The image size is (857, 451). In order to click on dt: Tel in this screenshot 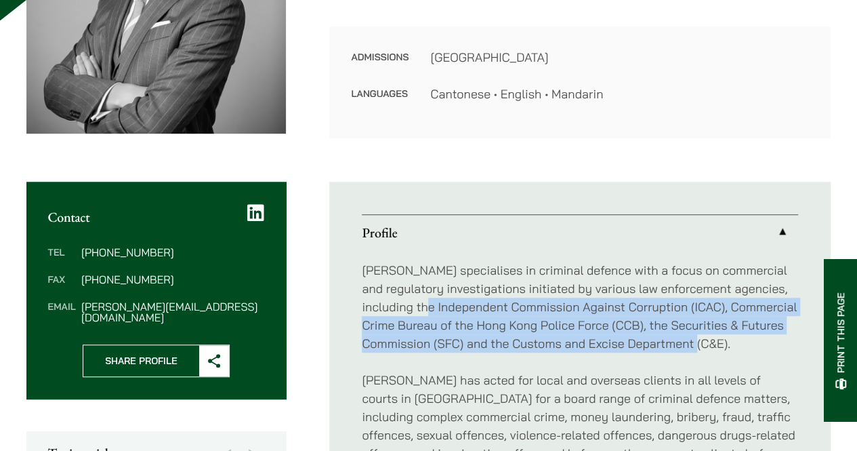, I will do `click(62, 260)`.